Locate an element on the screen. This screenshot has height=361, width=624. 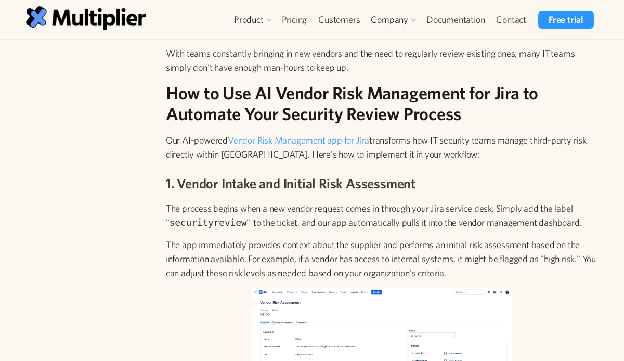
a: Contact is located at coordinates (511, 20).